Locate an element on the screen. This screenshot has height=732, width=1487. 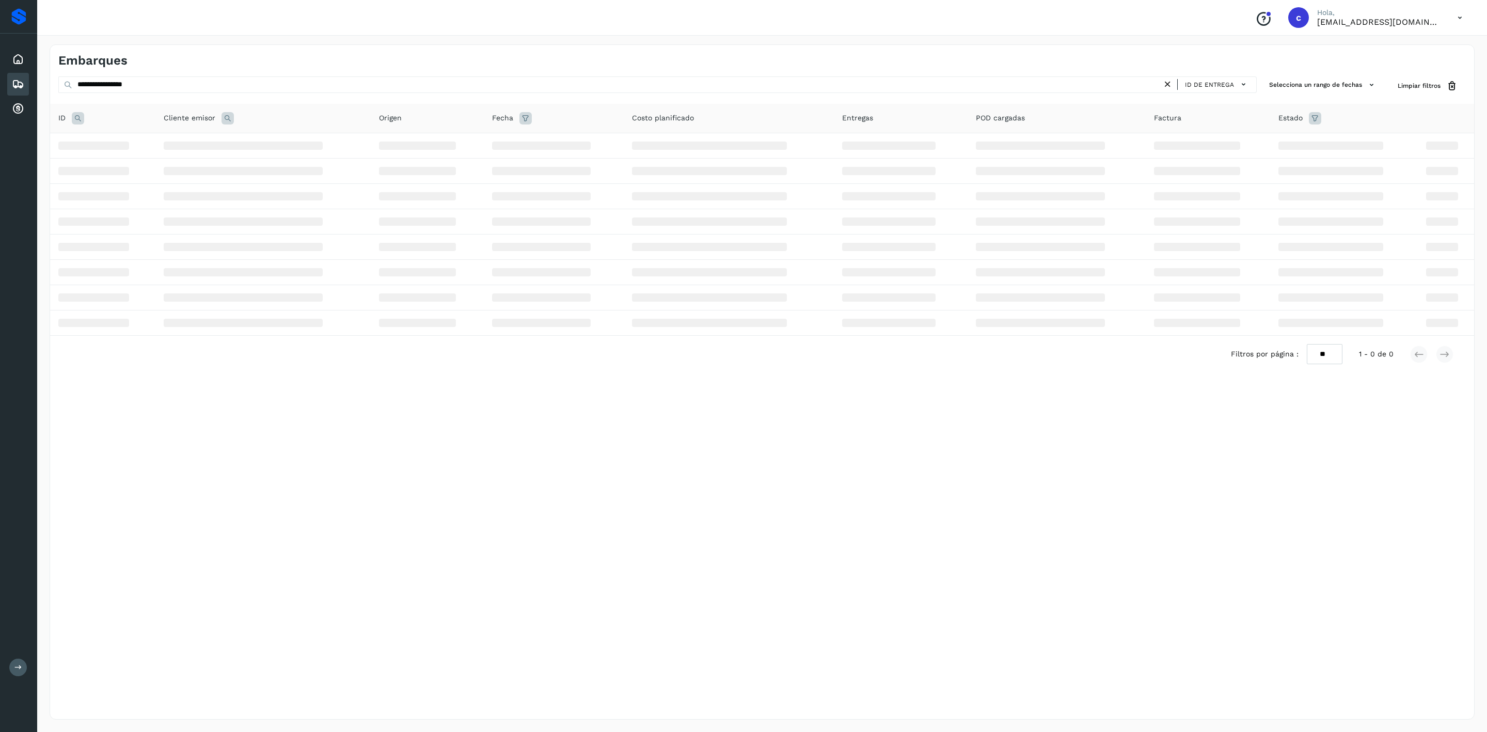
span: ID de entrega is located at coordinates (1209, 85).